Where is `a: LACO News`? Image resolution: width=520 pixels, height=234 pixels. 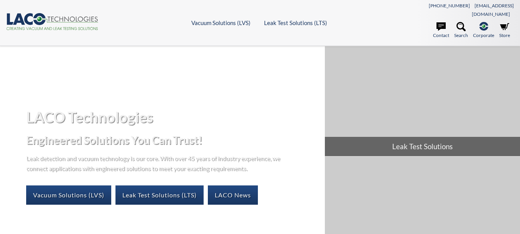
a: LACO News is located at coordinates (233, 195).